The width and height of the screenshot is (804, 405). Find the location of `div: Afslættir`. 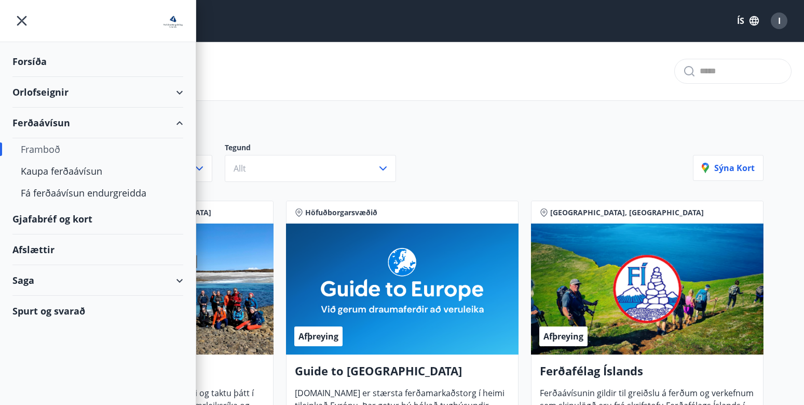

div: Afslættir is located at coordinates (98, 249).